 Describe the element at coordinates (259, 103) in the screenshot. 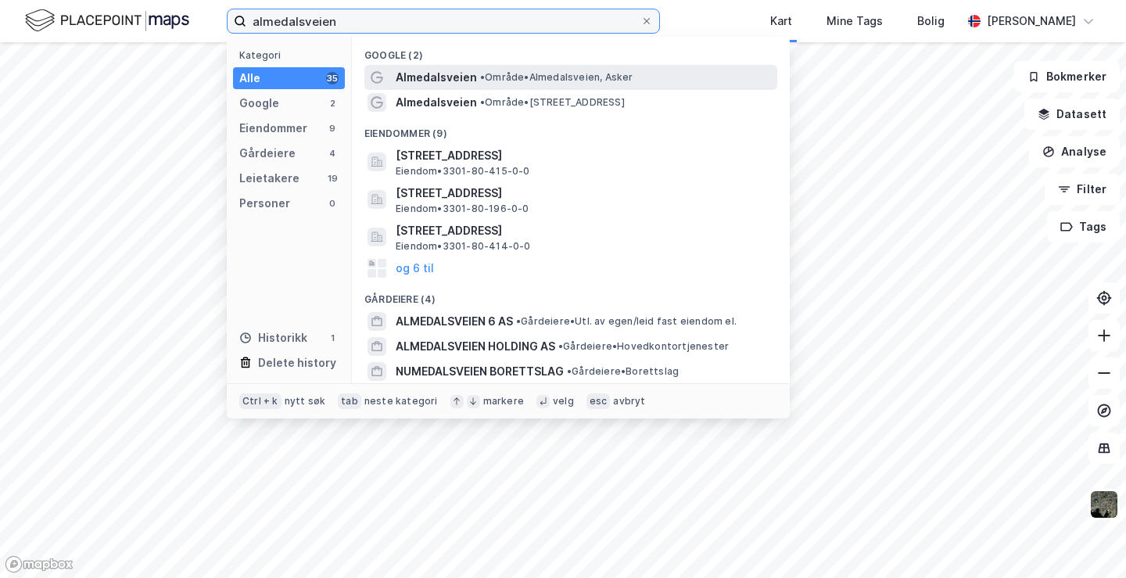

I see `div: Google` at that location.